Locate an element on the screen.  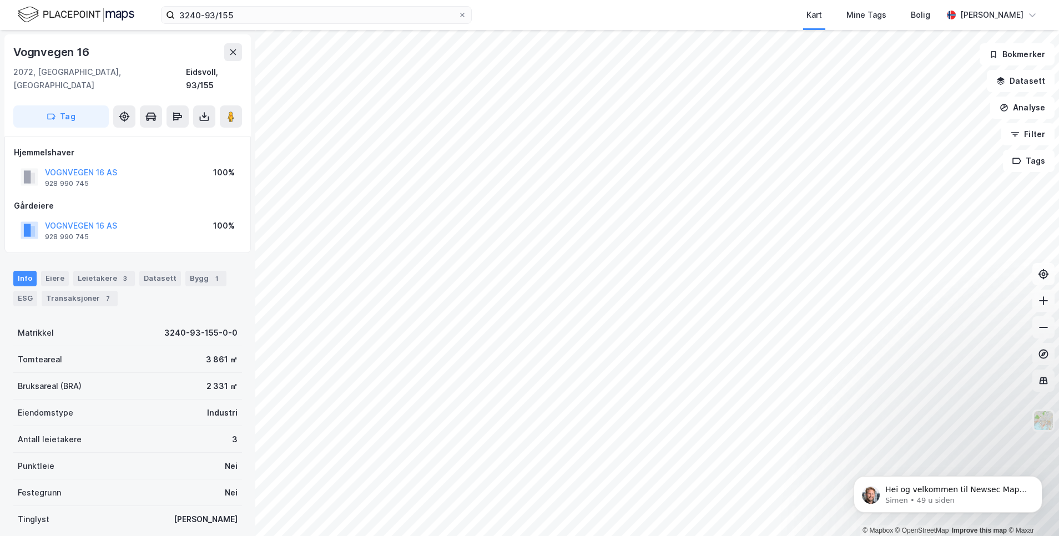
a: Mapbox is located at coordinates (877, 530).